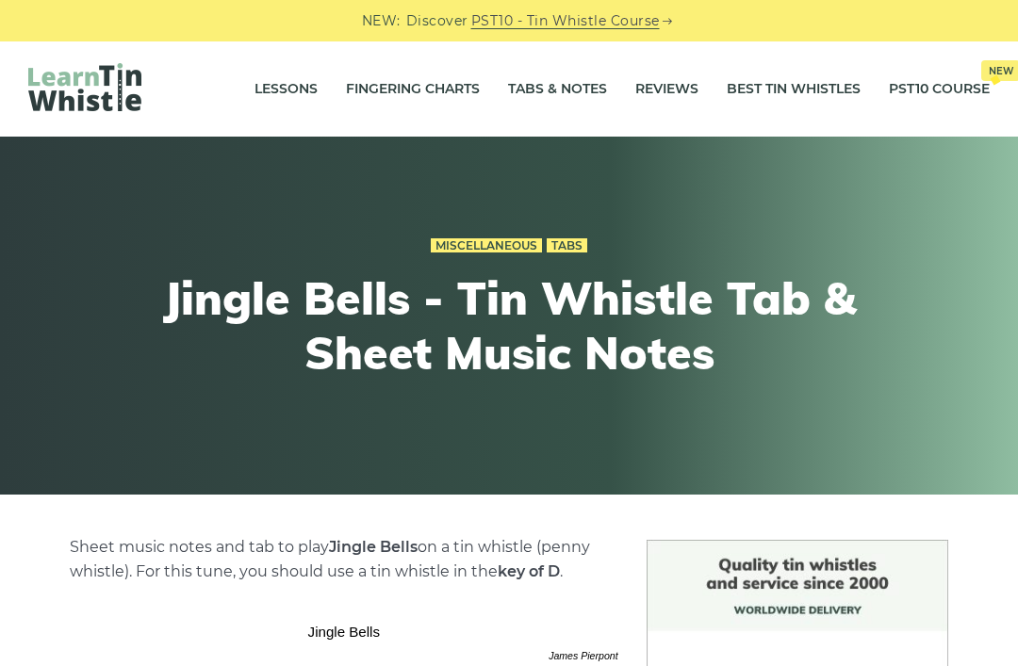 Image resolution: width=1018 pixels, height=666 pixels. Describe the element at coordinates (85, 87) in the screenshot. I see `img: LearnTinWhistle.com` at that location.